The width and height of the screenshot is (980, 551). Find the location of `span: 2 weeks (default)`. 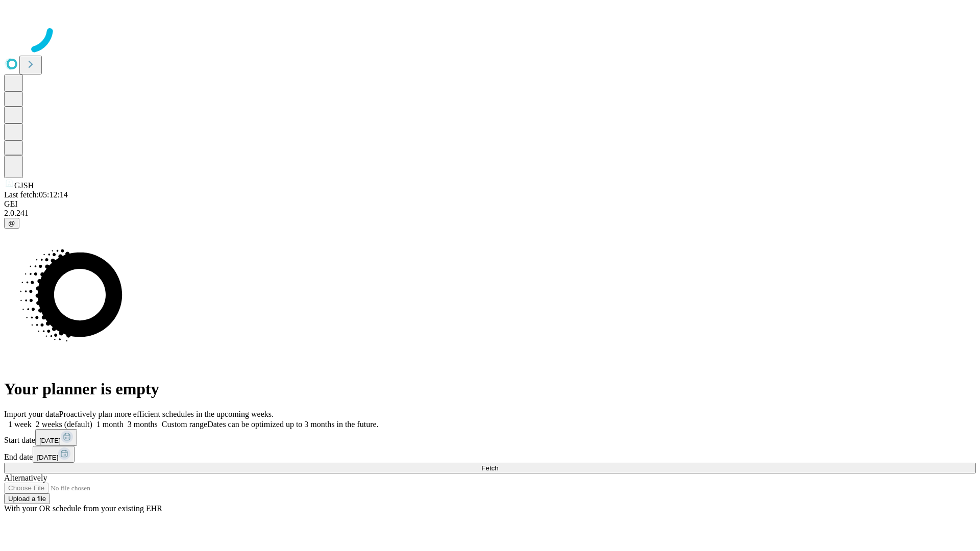

span: 2 weeks (default) is located at coordinates (64, 424).